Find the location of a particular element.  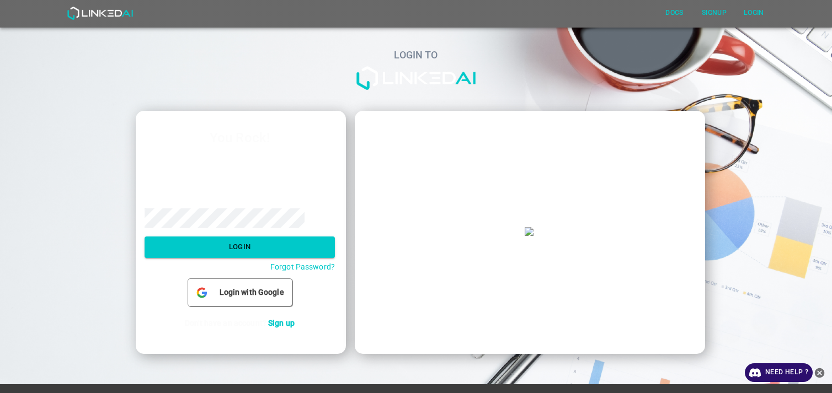

button: Docs is located at coordinates (674, 13).